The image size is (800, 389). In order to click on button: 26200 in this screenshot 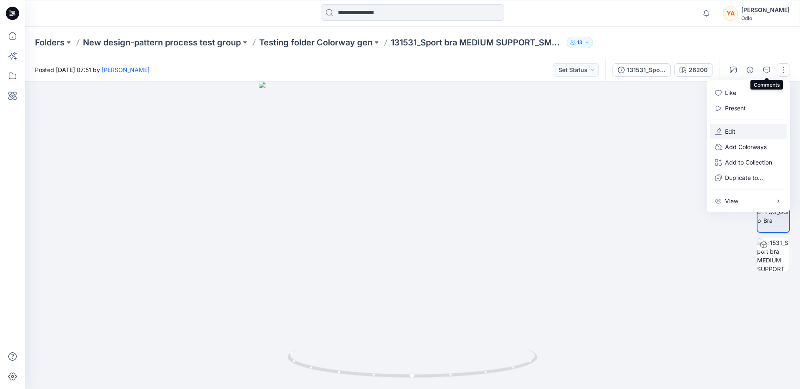, I will do `click(693, 70)`.